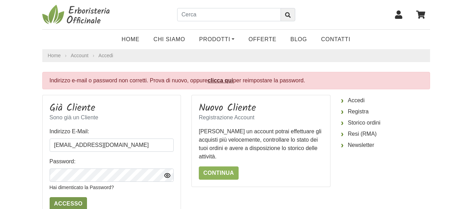 This screenshot has width=472, height=209. Describe the element at coordinates (262, 39) in the screenshot. I see `a: OFFERTE` at that location.